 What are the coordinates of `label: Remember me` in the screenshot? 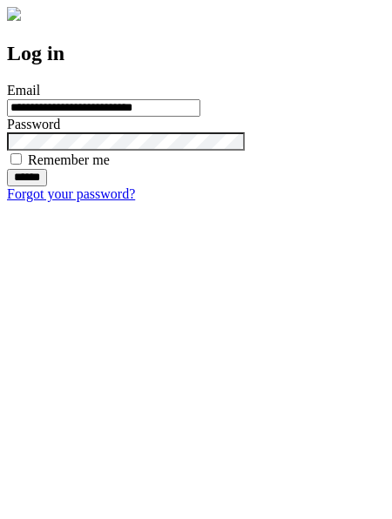 It's located at (69, 159).